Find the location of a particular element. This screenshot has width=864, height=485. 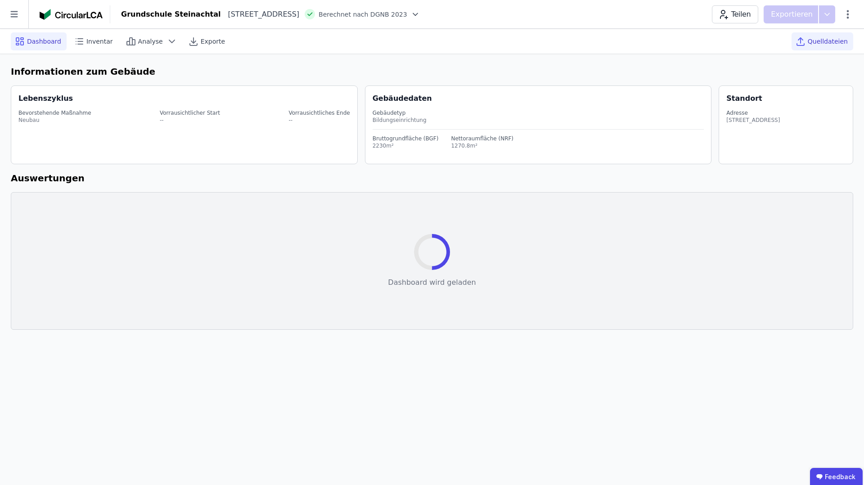

span: Analyse is located at coordinates (150, 41).